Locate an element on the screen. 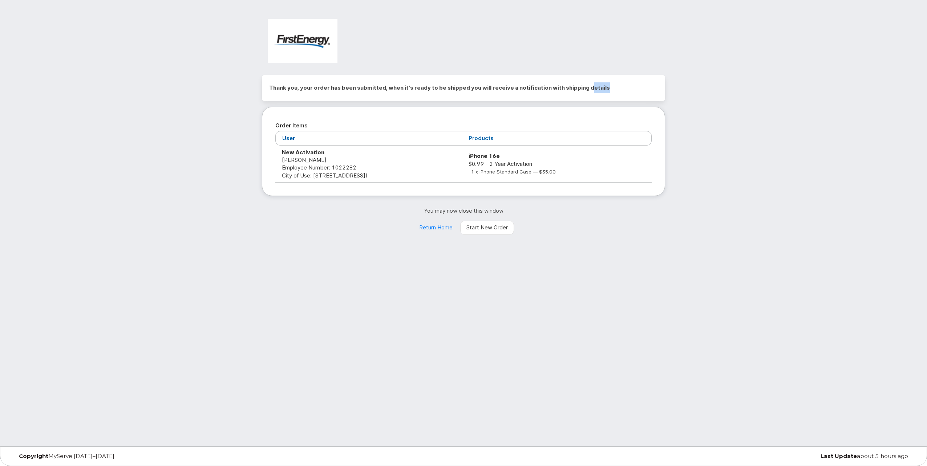 Image resolution: width=927 pixels, height=466 pixels. div: about 5 hours ago is located at coordinates (763, 456).